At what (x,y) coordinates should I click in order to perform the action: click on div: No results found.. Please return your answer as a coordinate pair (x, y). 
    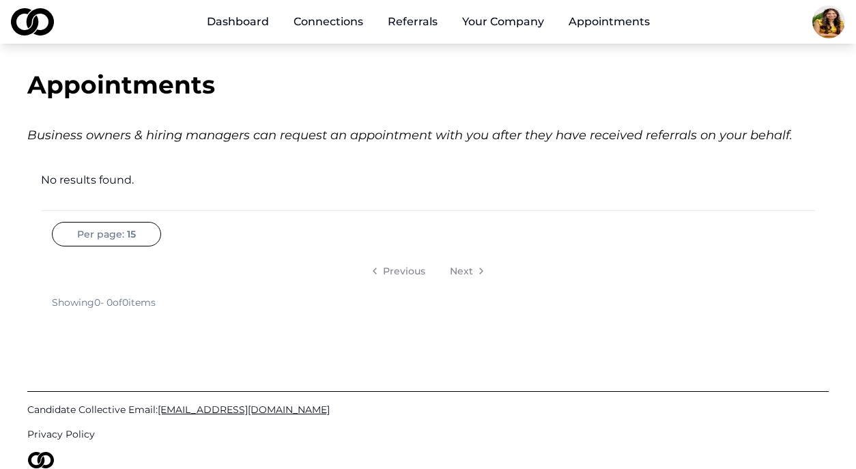
    Looking at the image, I should click on (428, 180).